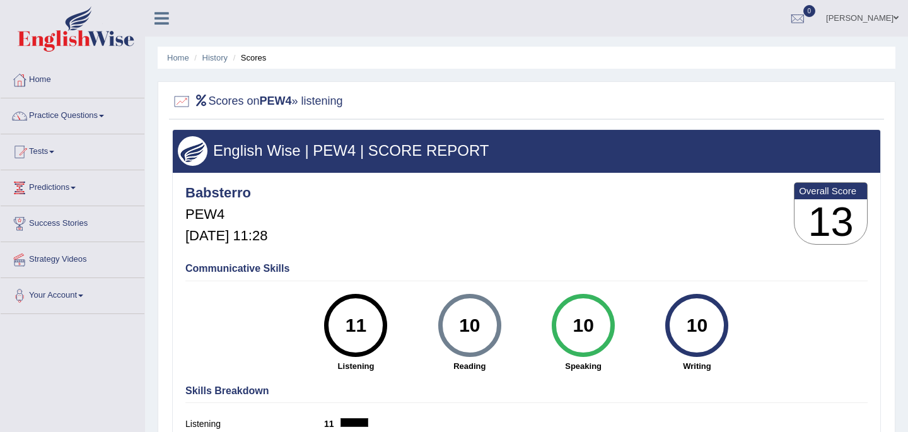 This screenshot has height=432, width=908. I want to click on strong: Listening, so click(356, 366).